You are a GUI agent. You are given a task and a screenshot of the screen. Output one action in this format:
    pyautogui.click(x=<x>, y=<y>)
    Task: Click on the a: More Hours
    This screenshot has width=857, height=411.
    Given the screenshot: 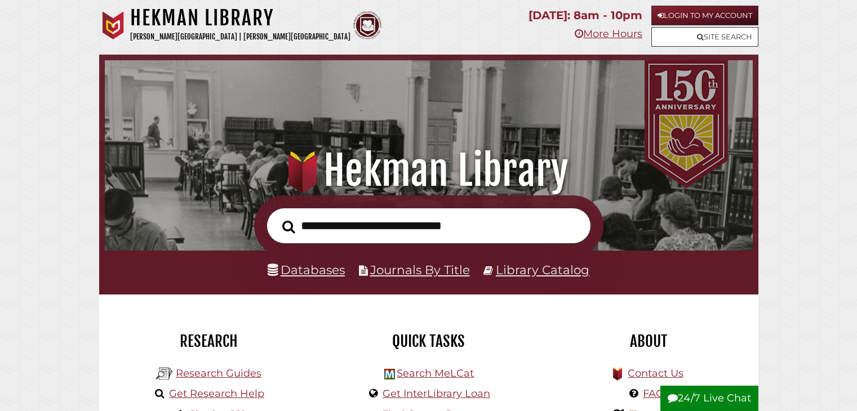 What is the action you would take?
    pyautogui.click(x=608, y=34)
    